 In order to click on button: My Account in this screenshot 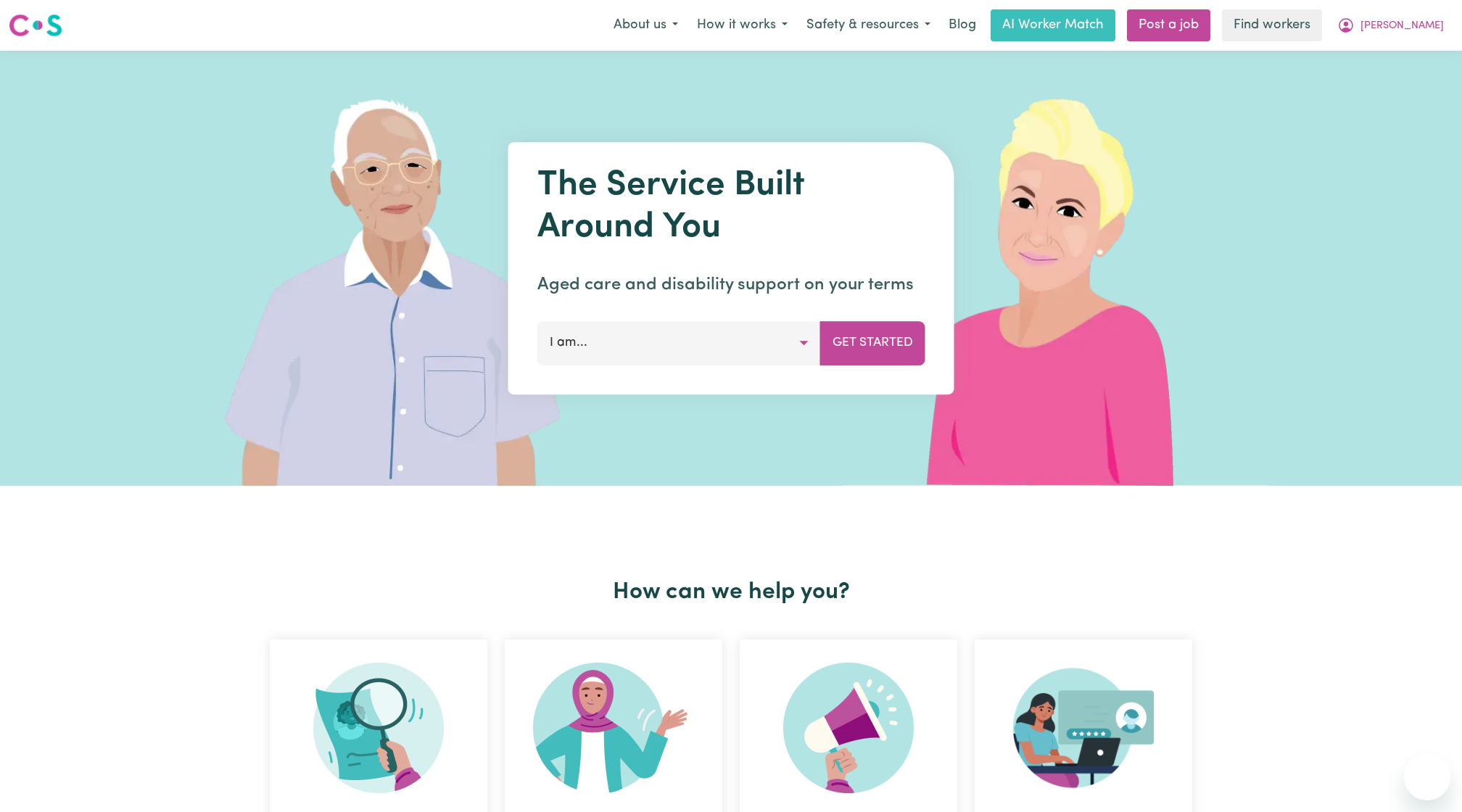, I will do `click(1390, 25)`.